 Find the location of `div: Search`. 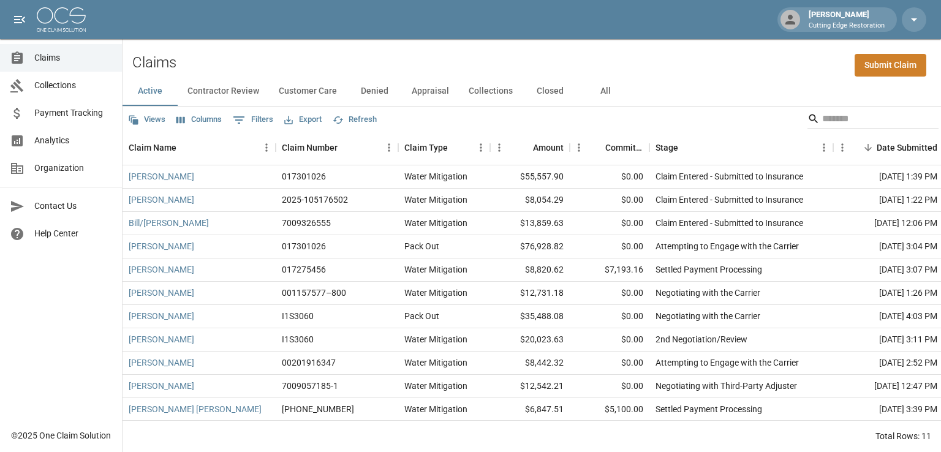

div: Search is located at coordinates (873, 120).